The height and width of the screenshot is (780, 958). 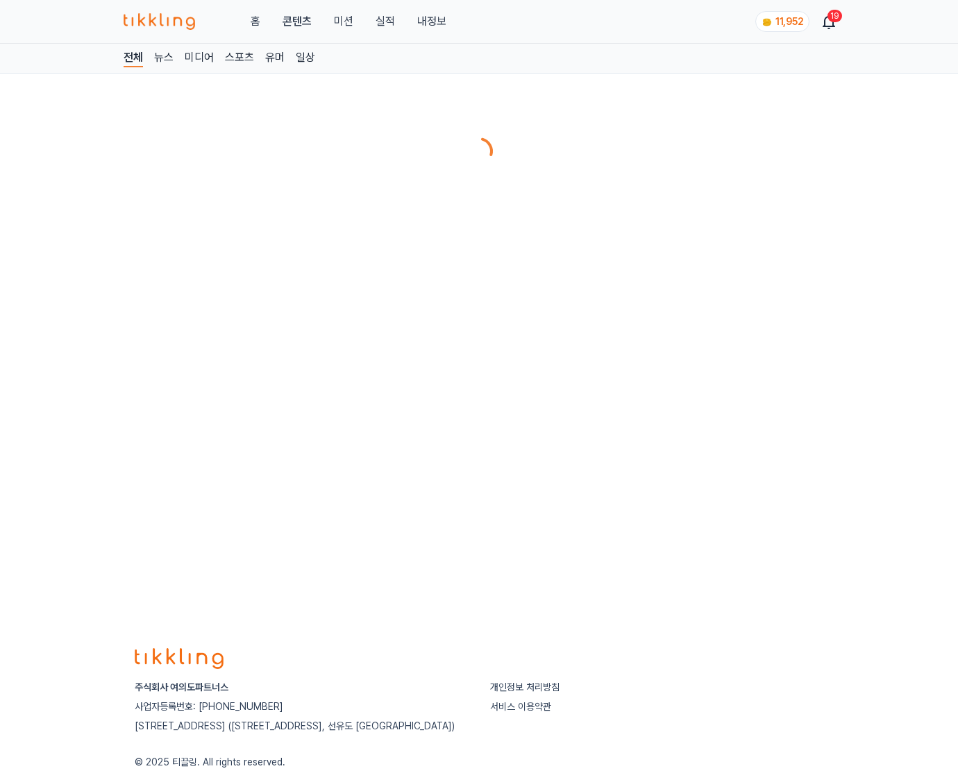 I want to click on a: coin 11,952, so click(x=781, y=22).